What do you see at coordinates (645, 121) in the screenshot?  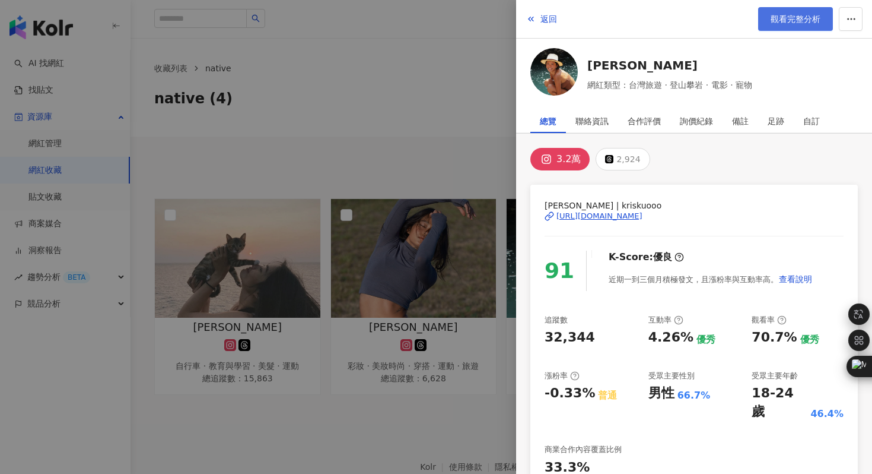 I see `div: 合作評價` at bounding box center [645, 121].